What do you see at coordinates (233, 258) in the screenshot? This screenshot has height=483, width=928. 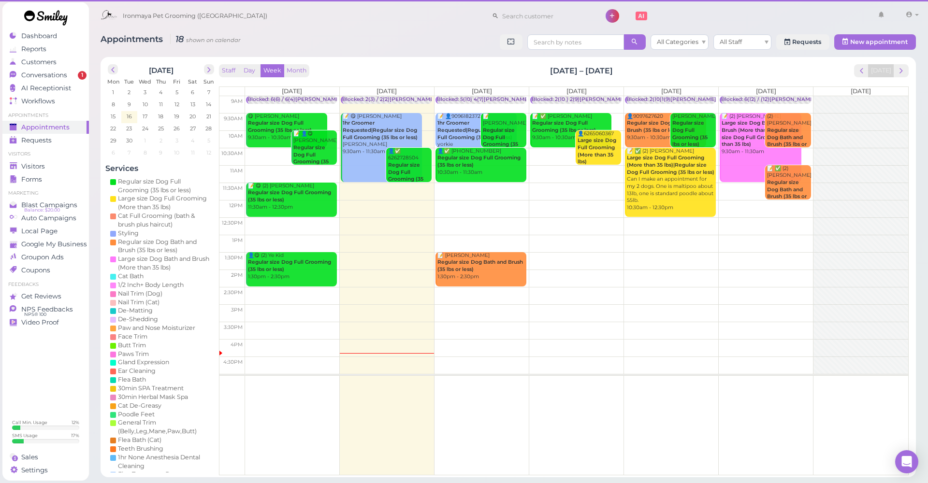 I see `span: 1:30pm` at bounding box center [233, 258].